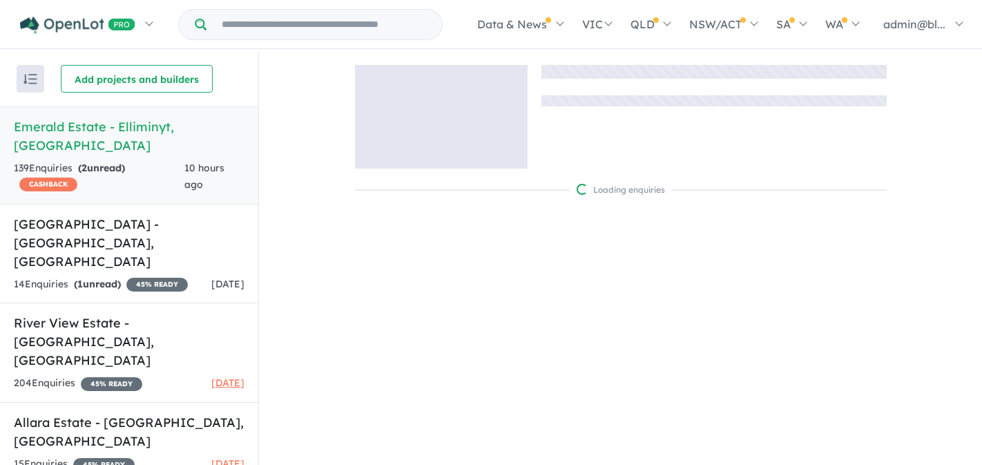  What do you see at coordinates (324, 24) in the screenshot?
I see `input: Try estate name, suburb, builder or developer` at bounding box center [324, 24].